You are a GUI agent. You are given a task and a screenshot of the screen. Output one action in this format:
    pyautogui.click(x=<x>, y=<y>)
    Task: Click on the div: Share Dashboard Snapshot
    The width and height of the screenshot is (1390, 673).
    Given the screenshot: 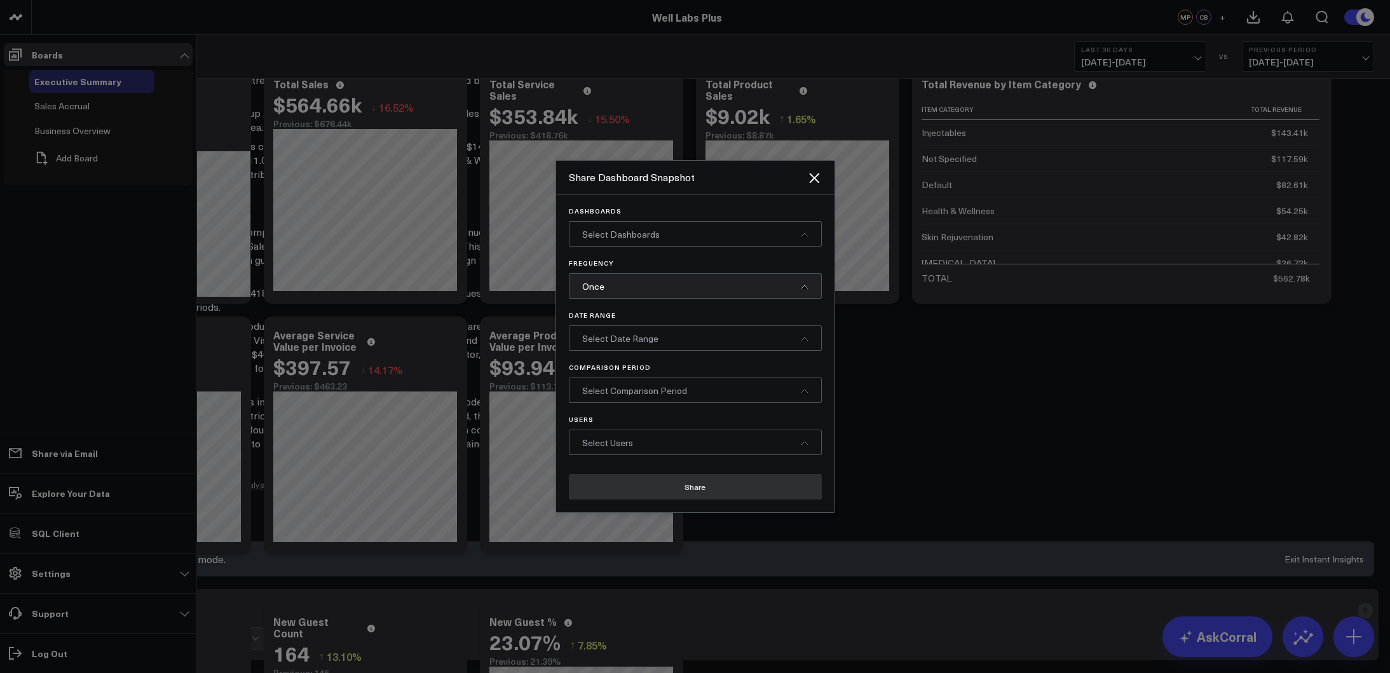 What is the action you would take?
    pyautogui.click(x=688, y=177)
    